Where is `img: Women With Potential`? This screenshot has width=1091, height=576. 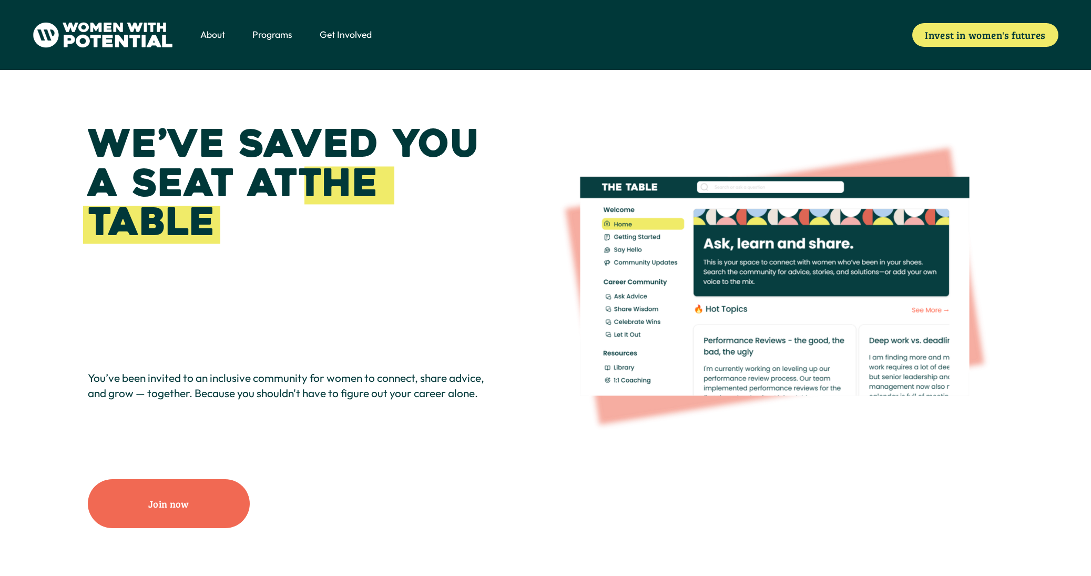
img: Women With Potential is located at coordinates (103, 35).